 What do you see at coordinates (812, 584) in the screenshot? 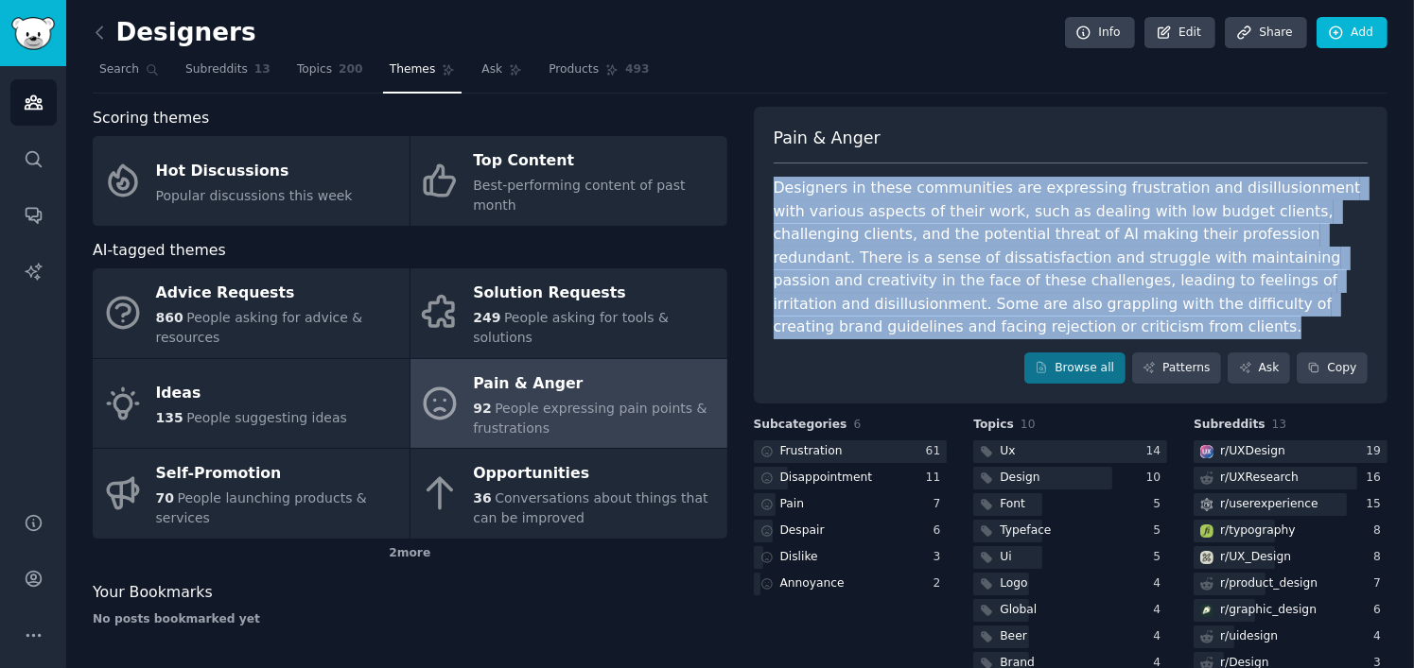
I see `div: Annoyance` at bounding box center [812, 584].